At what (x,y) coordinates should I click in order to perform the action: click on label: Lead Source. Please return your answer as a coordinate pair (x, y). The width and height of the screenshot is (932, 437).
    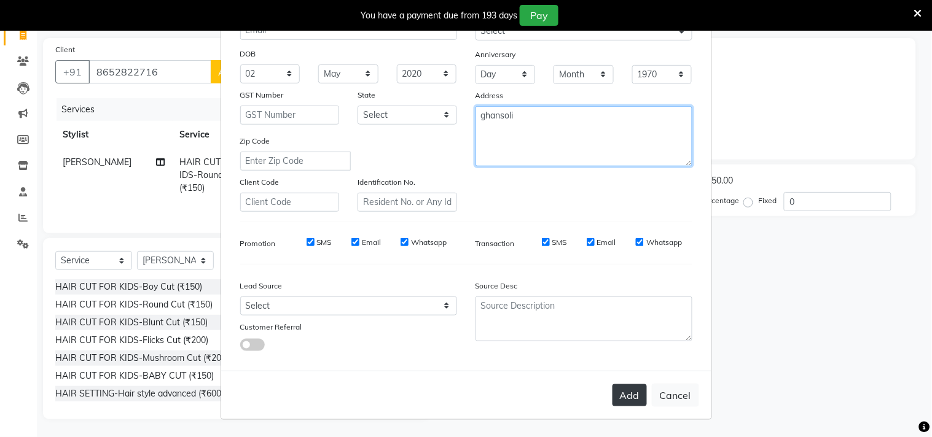
    Looking at the image, I should click on (261, 286).